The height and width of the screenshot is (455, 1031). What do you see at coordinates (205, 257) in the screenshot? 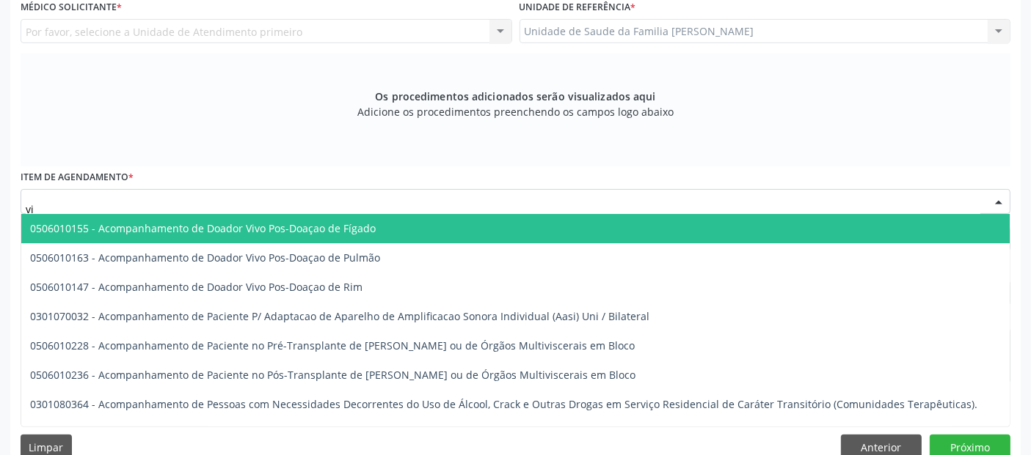
I see `span: 0506010163 - Acompanhamento de Doador Vivo Pos-Doaçao de Pulmão` at bounding box center [205, 257].